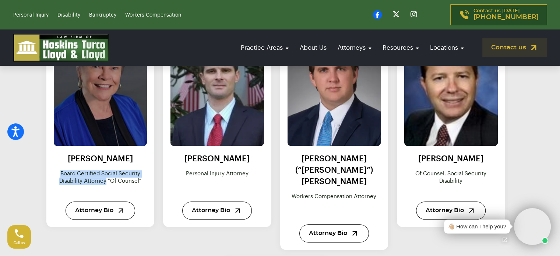  Describe the element at coordinates (61, 48) in the screenshot. I see `img: logo` at that location.